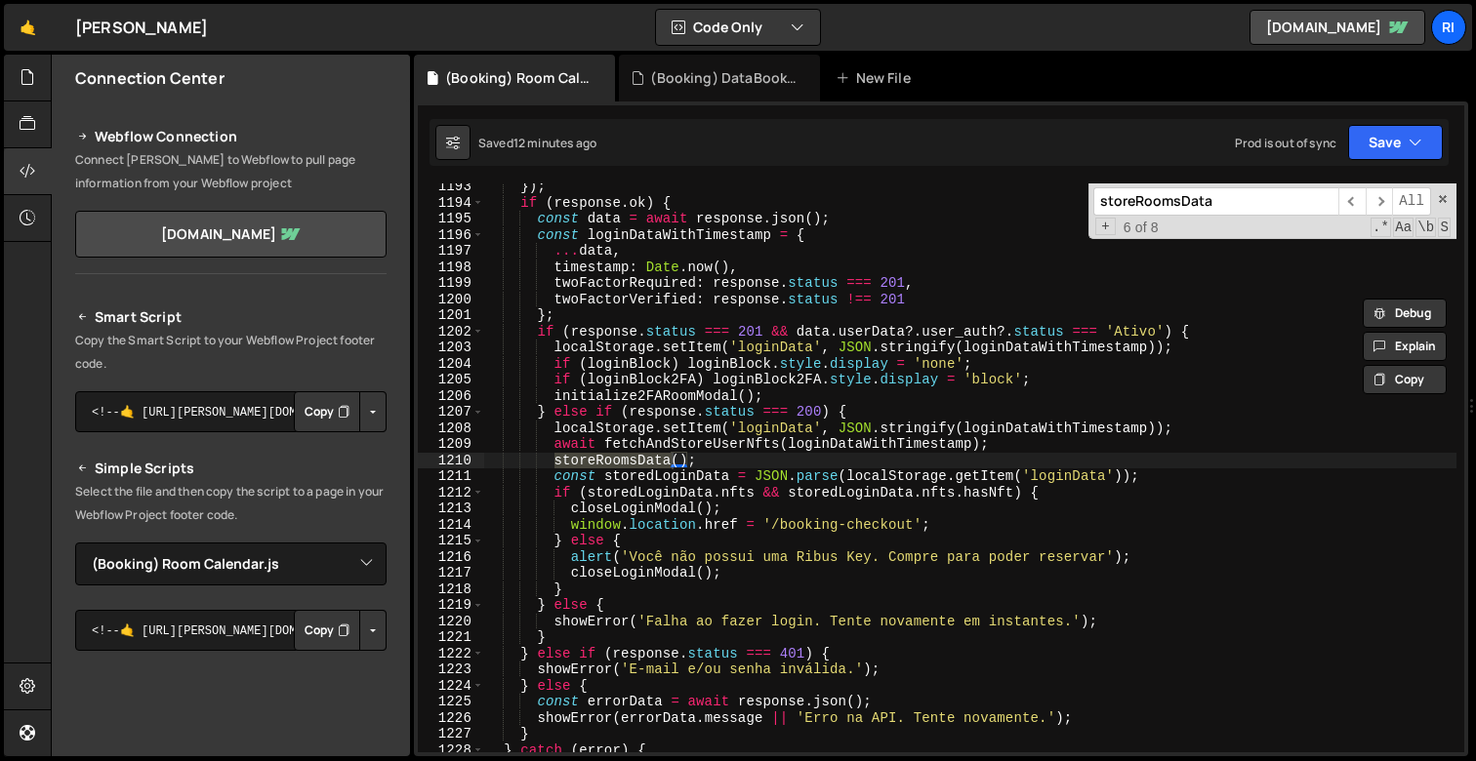  I want to click on div: 1215, so click(451, 541).